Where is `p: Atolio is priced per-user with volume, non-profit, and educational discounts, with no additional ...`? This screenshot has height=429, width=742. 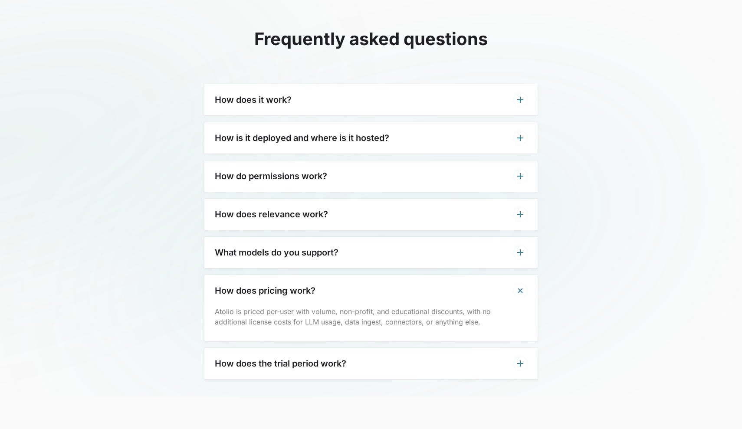
p: Atolio is priced per-user with volume, non-profit, and educational discounts, with no additional ... is located at coordinates (371, 317).